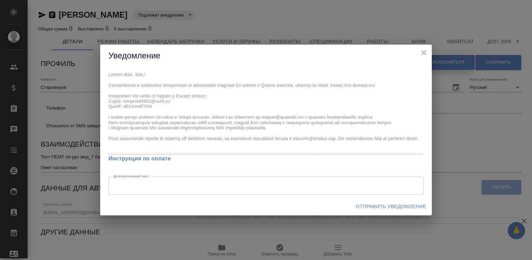  What do you see at coordinates (391, 206) in the screenshot?
I see `button: Отправить уведомление` at bounding box center [391, 206].